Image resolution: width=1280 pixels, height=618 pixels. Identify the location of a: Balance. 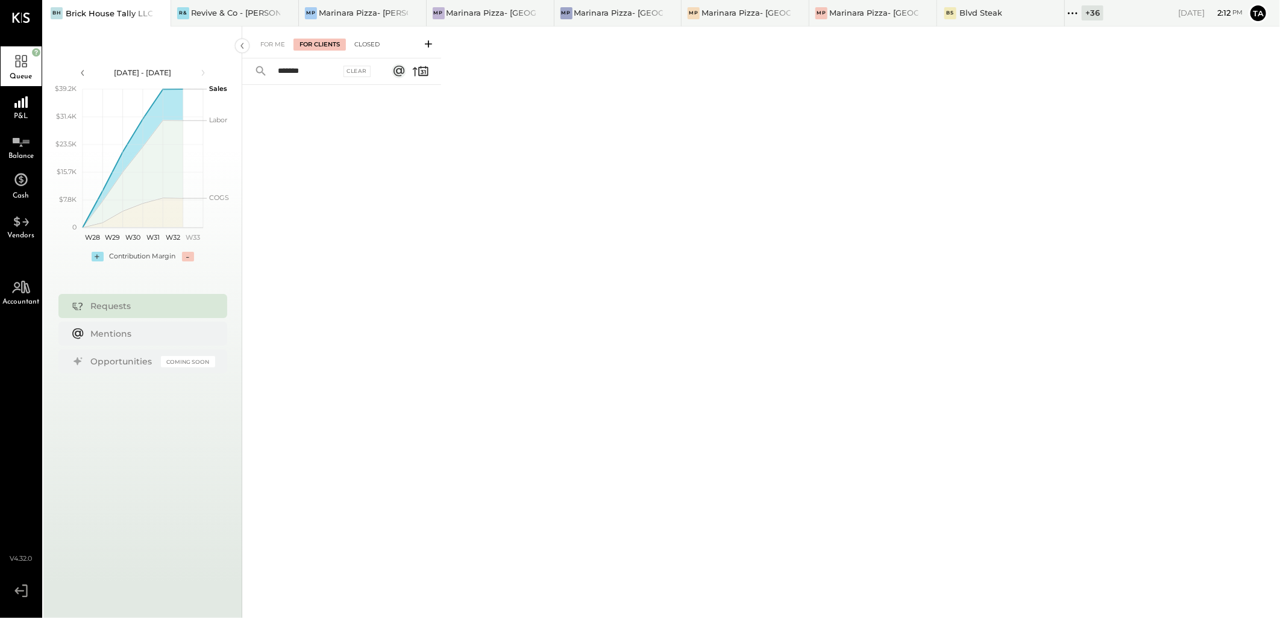
(21, 146).